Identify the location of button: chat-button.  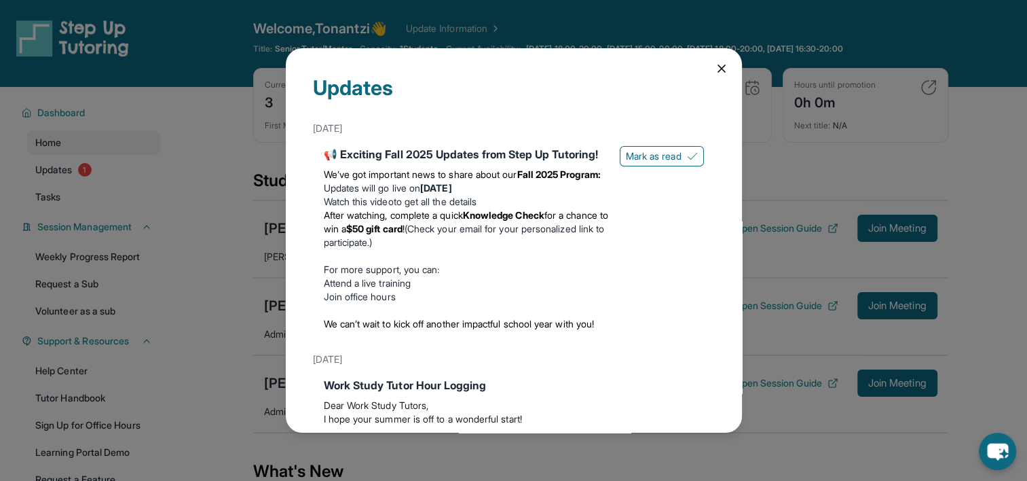
(998, 451).